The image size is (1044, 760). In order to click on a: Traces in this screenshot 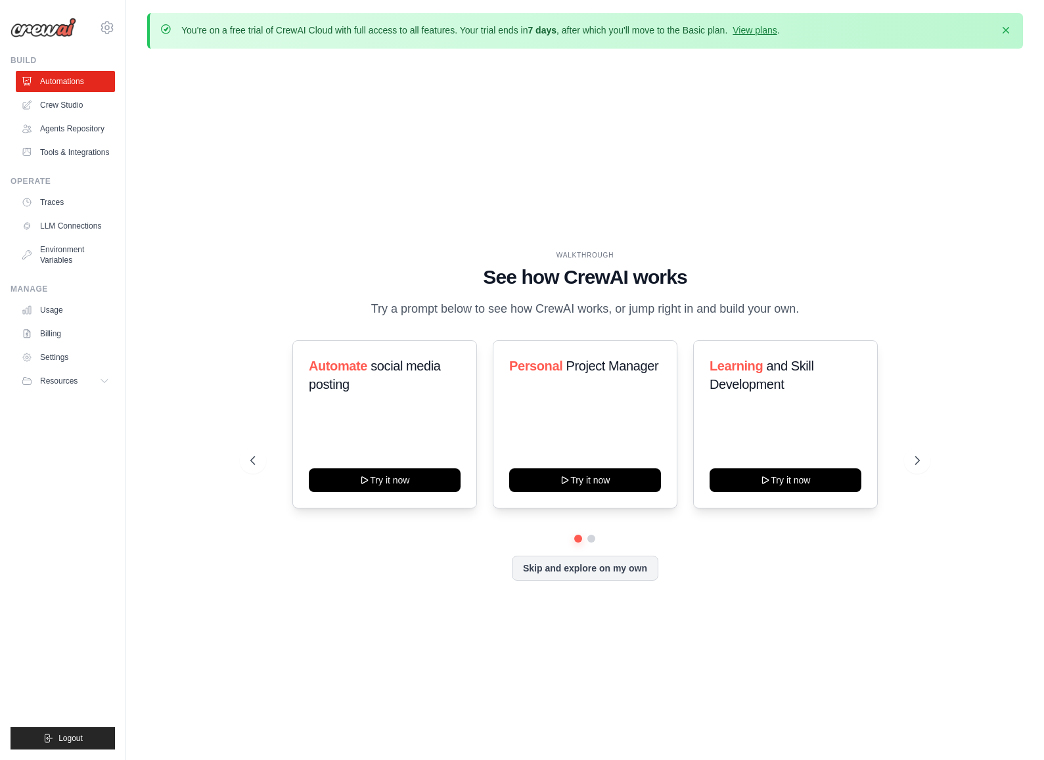, I will do `click(65, 202)`.